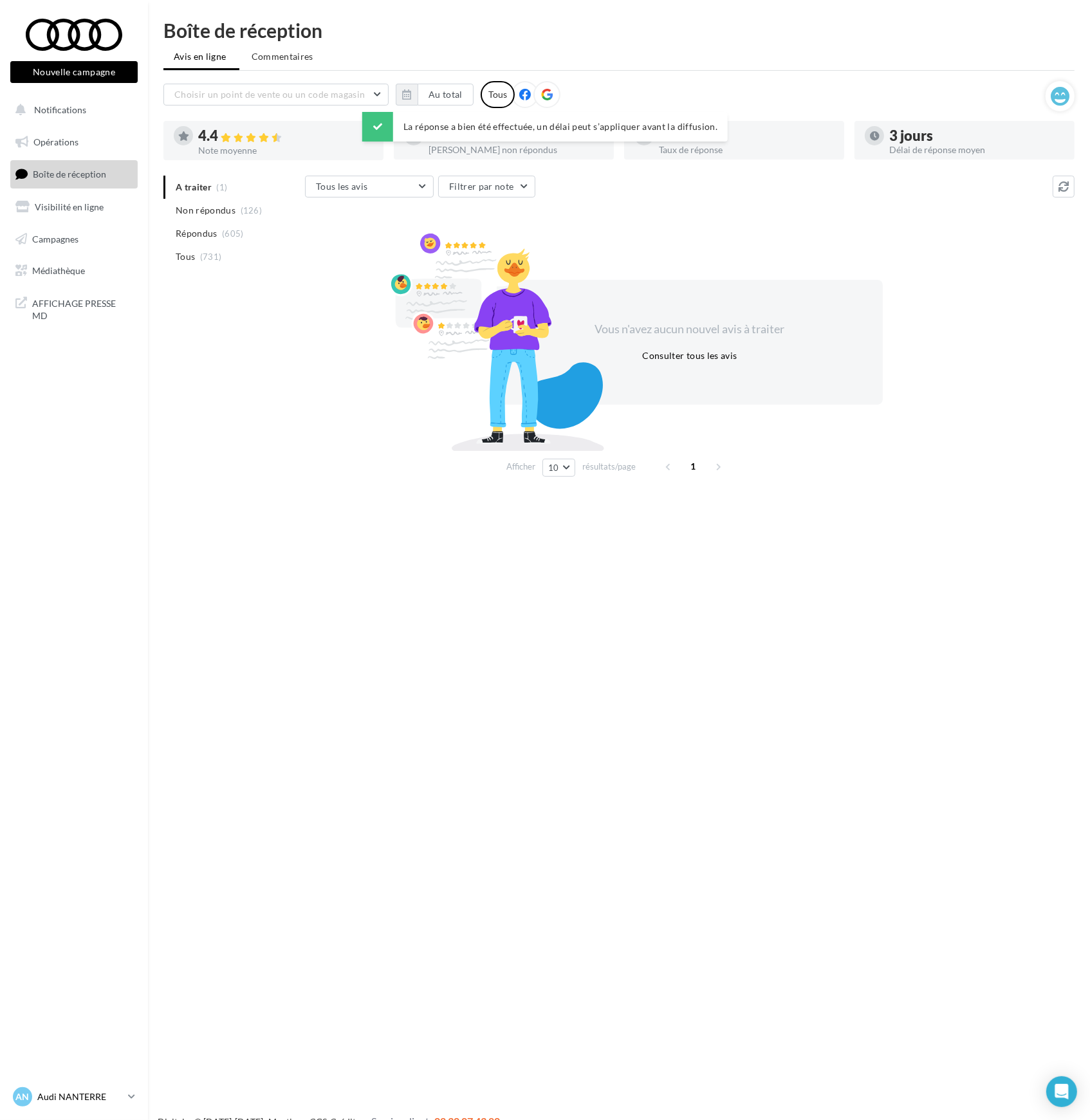 The image size is (1090, 1120). I want to click on div: Taux de réponse, so click(747, 149).